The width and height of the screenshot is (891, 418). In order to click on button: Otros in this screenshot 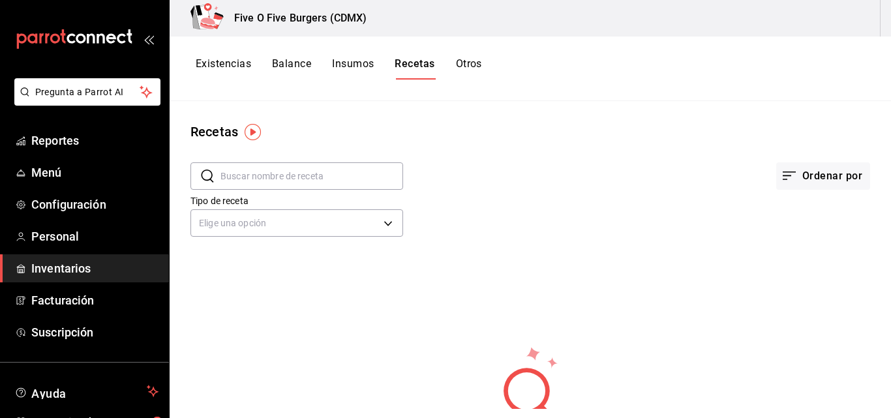, I will do `click(469, 69)`.